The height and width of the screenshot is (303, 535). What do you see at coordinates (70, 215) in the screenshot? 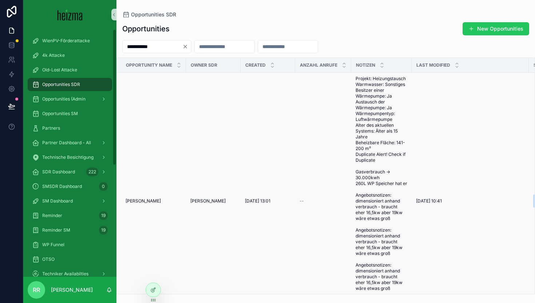
I see `a: Reminder19` at bounding box center [70, 215].